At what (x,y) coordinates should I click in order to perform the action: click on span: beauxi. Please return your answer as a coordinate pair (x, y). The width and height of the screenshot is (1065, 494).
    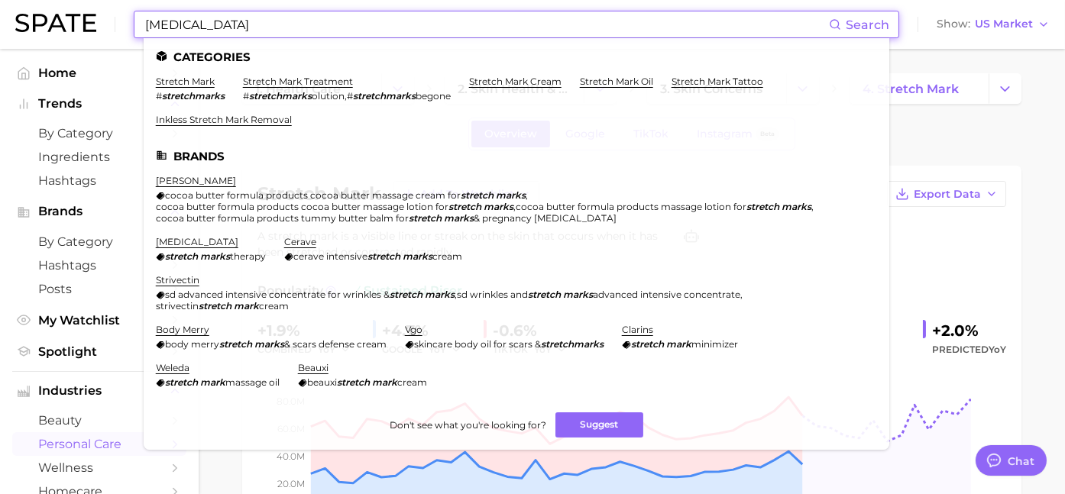
    Looking at the image, I should click on (322, 382).